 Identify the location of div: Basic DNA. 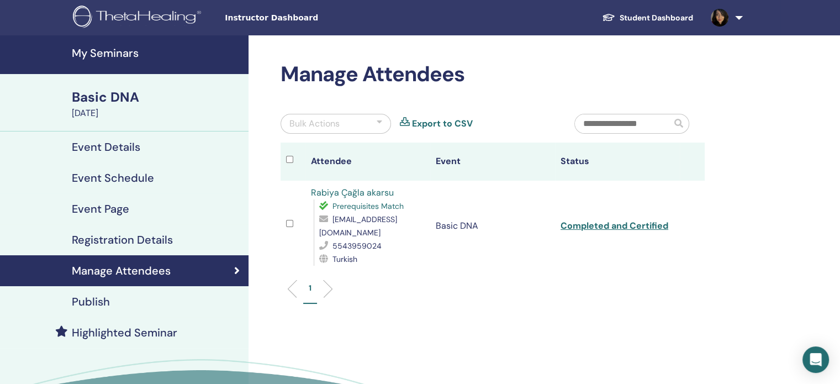
(157, 97).